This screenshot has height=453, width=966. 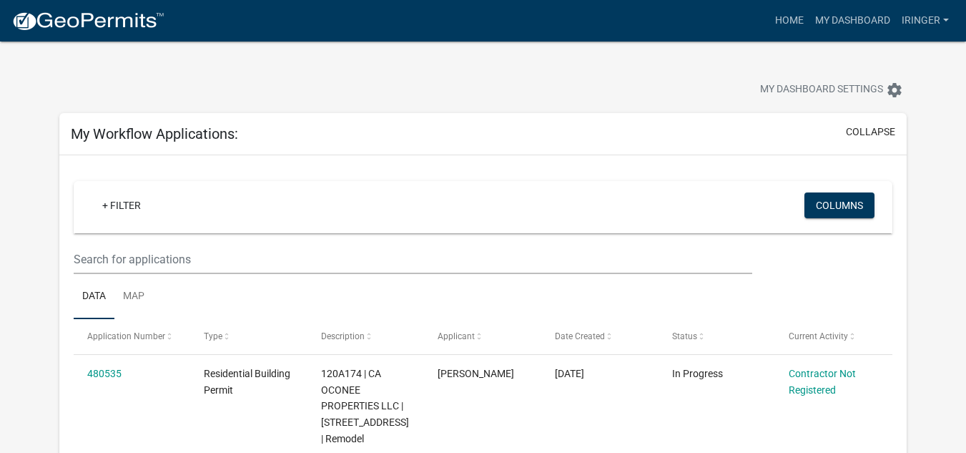 What do you see at coordinates (456, 336) in the screenshot?
I see `span: Applicant` at bounding box center [456, 336].